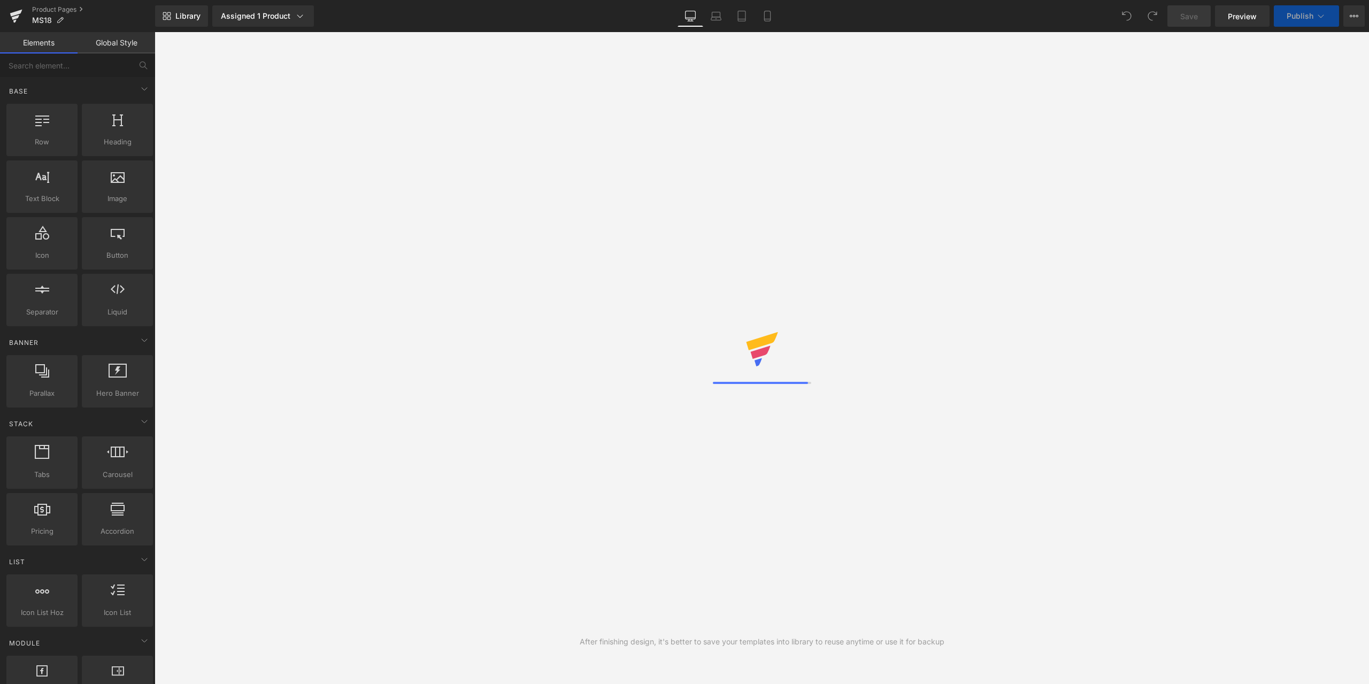 This screenshot has height=684, width=1369. I want to click on button: Publish, so click(1306, 16).